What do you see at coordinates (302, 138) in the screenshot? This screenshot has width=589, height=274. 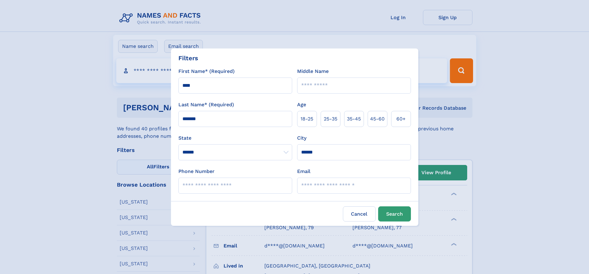 I see `label: City` at bounding box center [302, 138].